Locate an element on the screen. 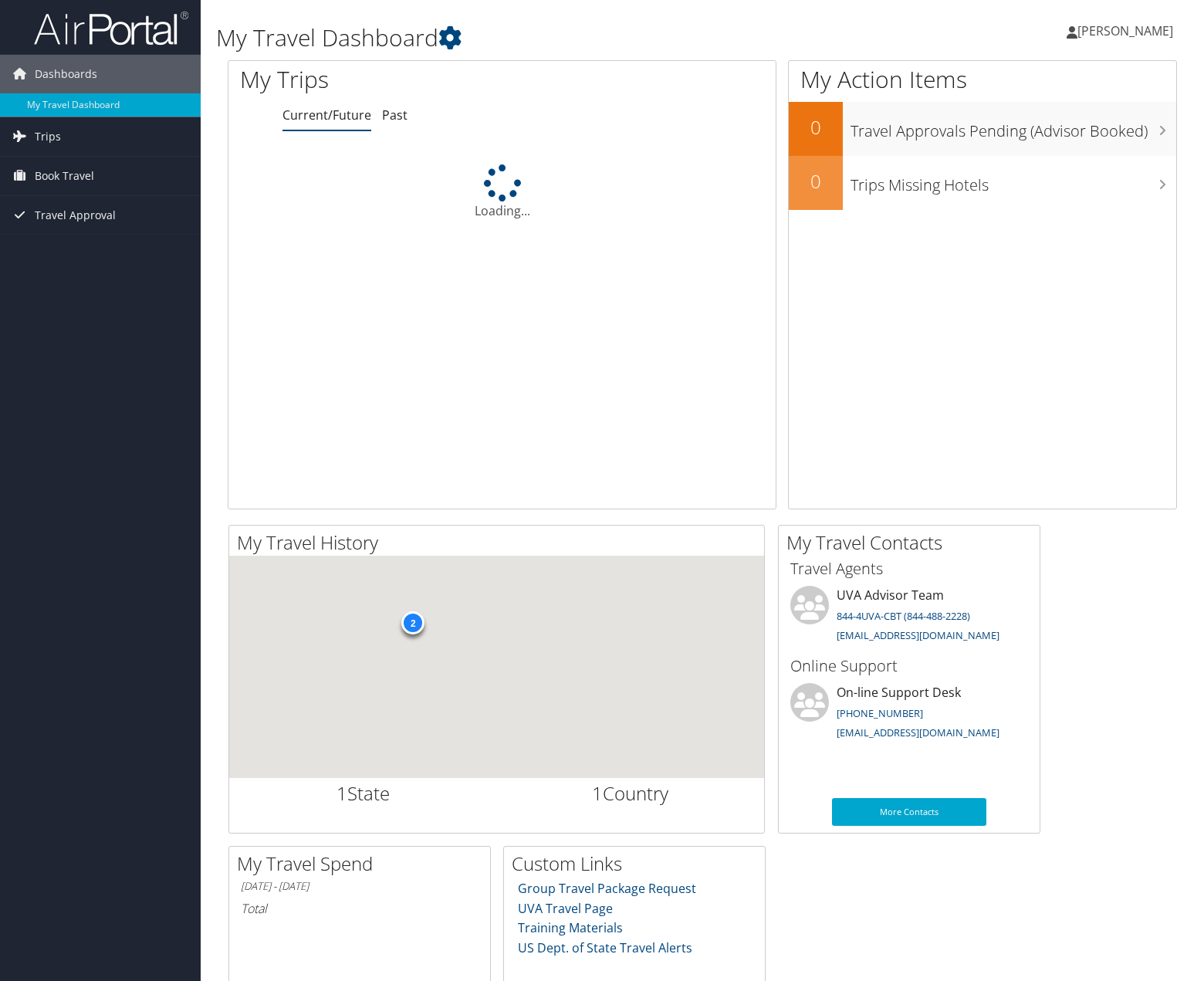  li: UVA Advisor Team is located at coordinates (909, 618).